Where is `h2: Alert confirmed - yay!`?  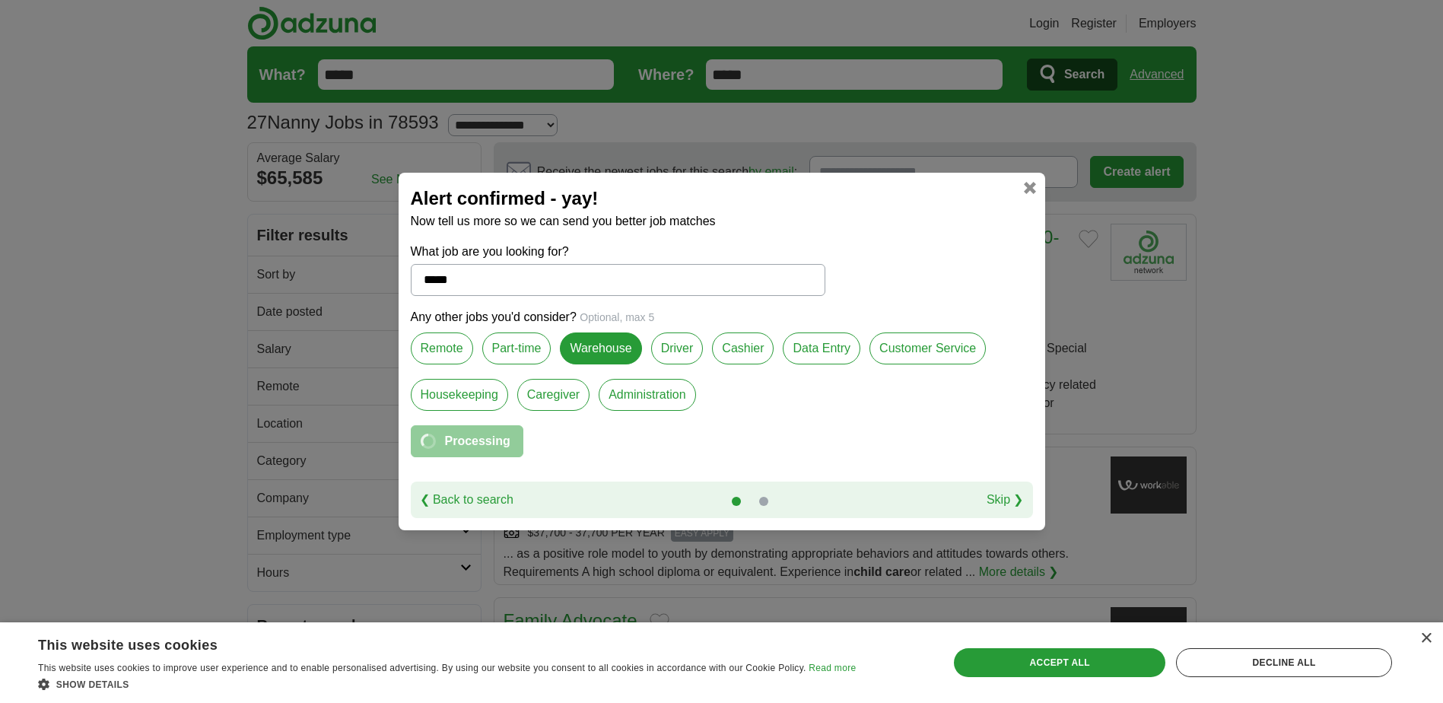 h2: Alert confirmed - yay! is located at coordinates (722, 199).